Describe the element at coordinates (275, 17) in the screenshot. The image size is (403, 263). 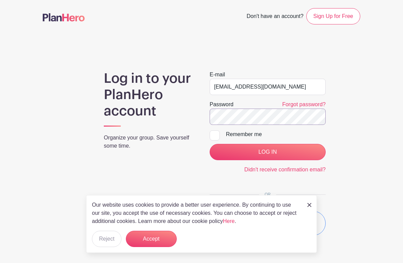
I see `span: Don't have an account?` at that location.